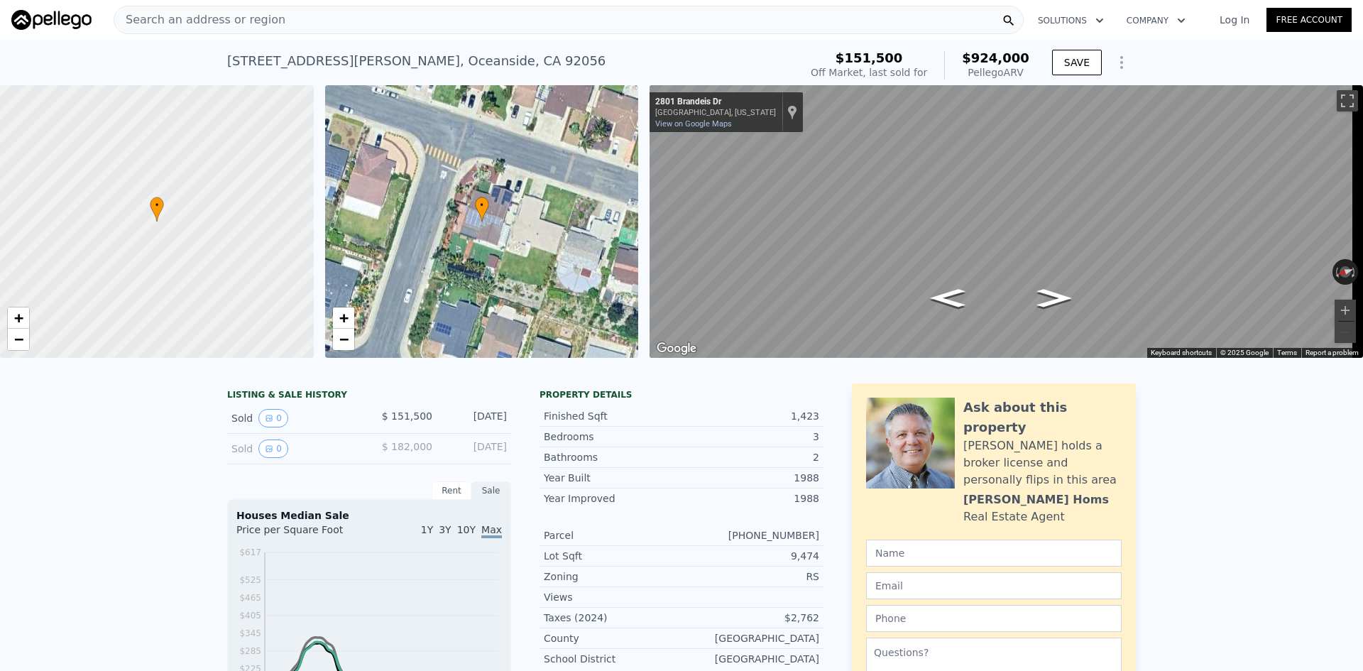 This screenshot has height=671, width=1363. Describe the element at coordinates (250, 651) in the screenshot. I see `tspan: $285` at that location.